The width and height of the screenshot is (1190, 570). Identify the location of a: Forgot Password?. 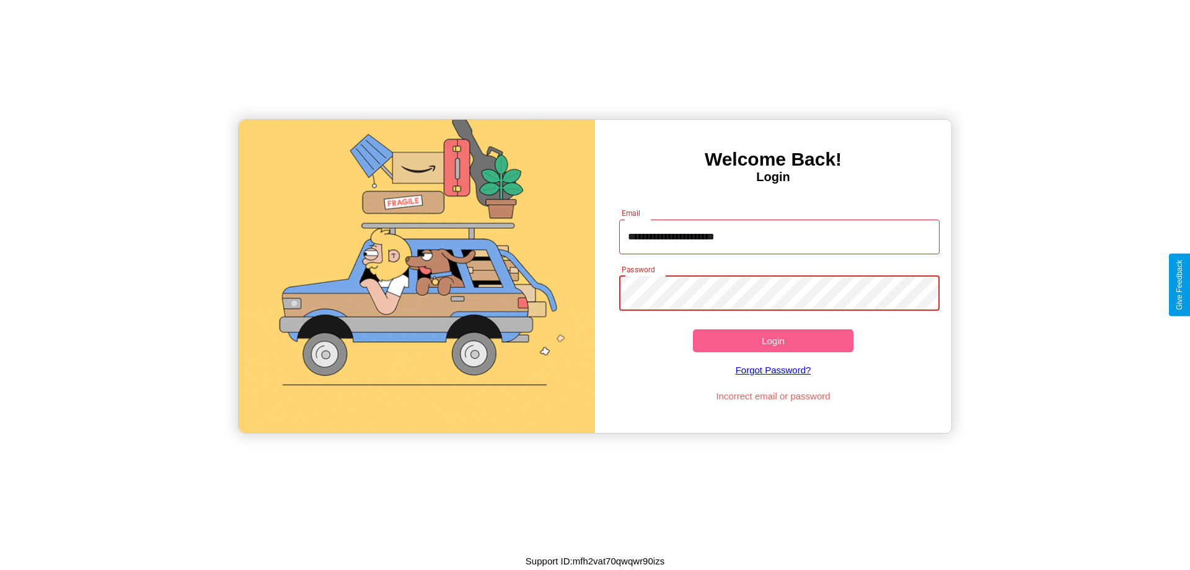
(774, 369).